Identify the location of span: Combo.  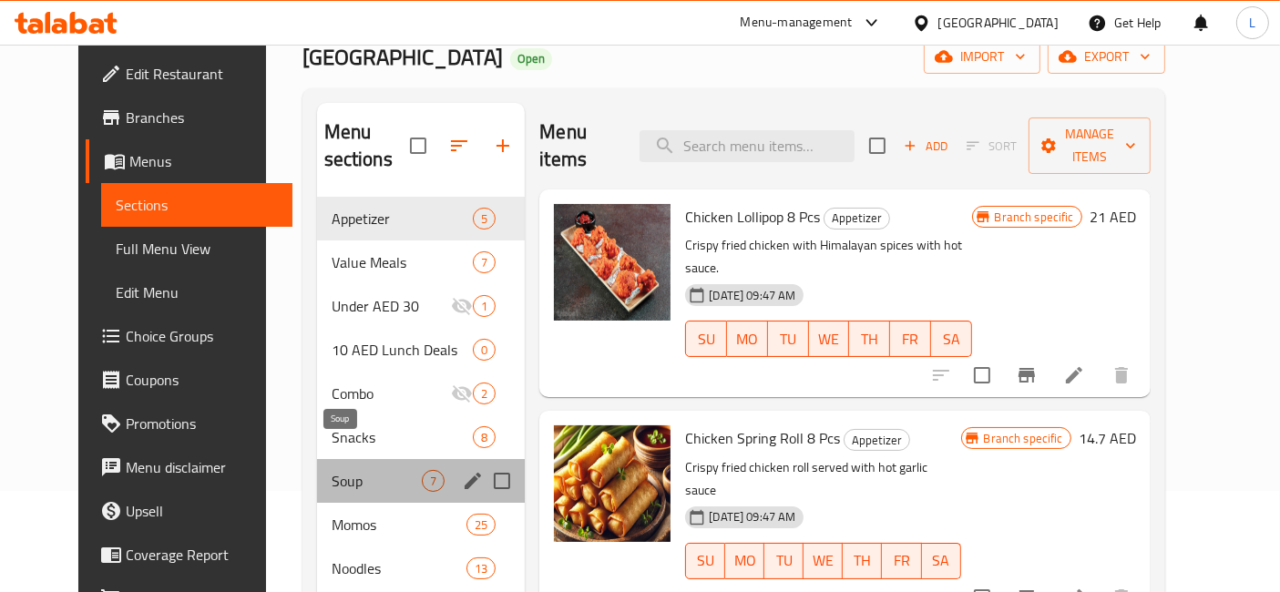
(392, 393).